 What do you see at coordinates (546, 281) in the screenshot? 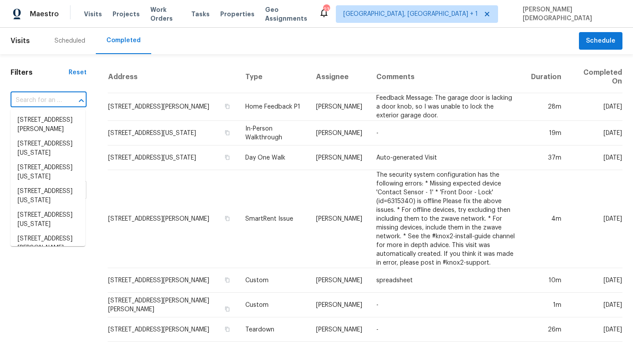
I see `td: 10m` at bounding box center [546, 281].